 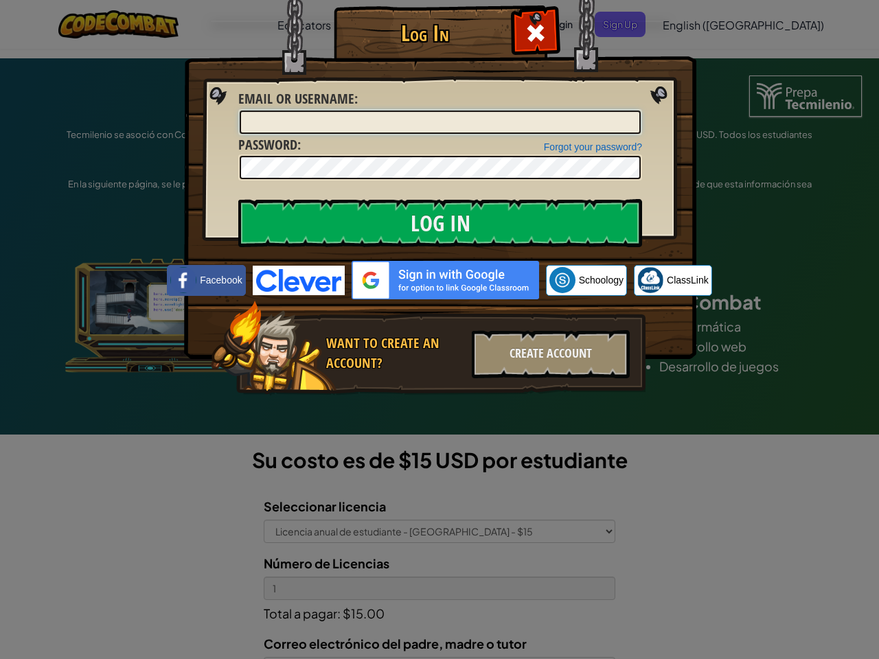 What do you see at coordinates (268, 144) in the screenshot?
I see `span: Password` at bounding box center [268, 144].